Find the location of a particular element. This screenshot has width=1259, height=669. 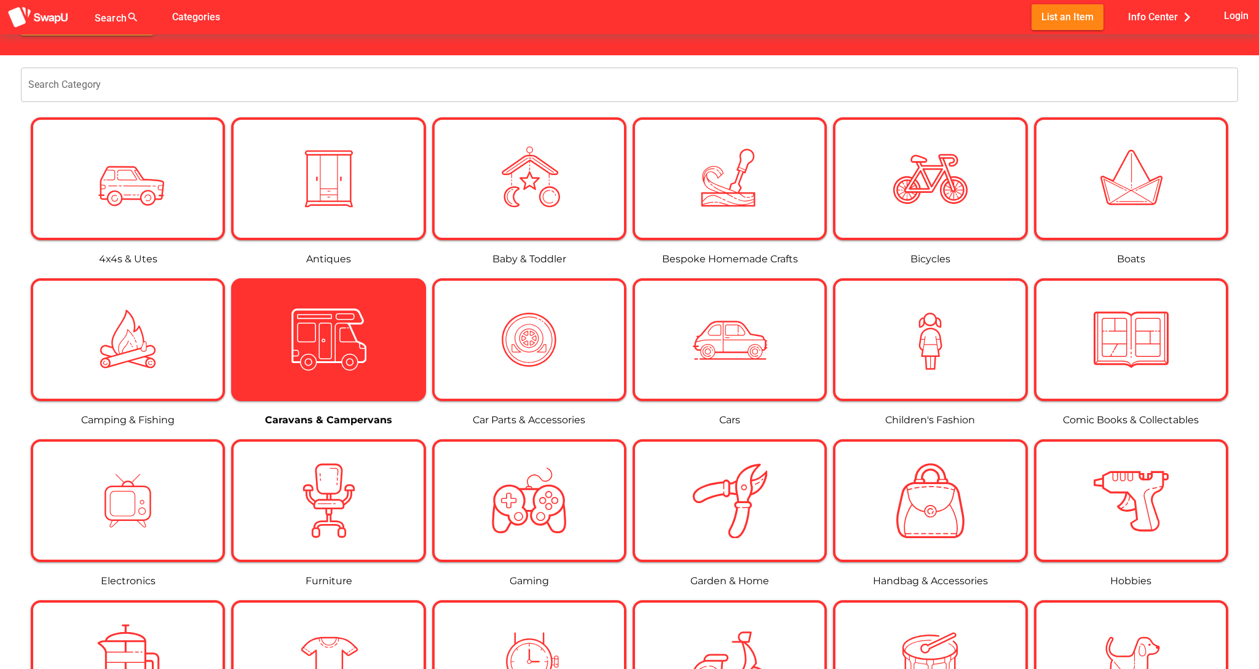

i: chevron_right is located at coordinates (1187, 17).